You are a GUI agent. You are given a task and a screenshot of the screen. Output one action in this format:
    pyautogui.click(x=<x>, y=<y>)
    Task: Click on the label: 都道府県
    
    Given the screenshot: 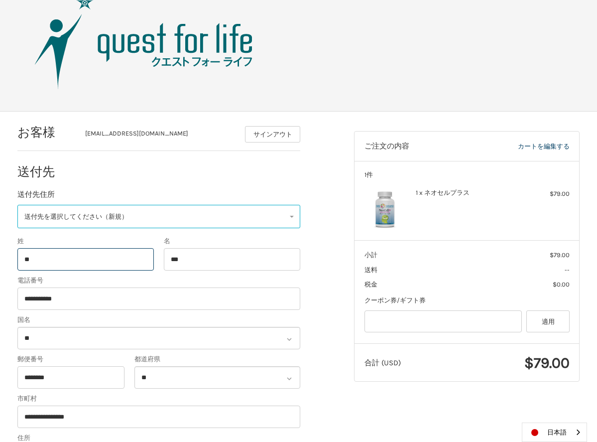 What is the action you would take?
    pyautogui.click(x=217, y=359)
    